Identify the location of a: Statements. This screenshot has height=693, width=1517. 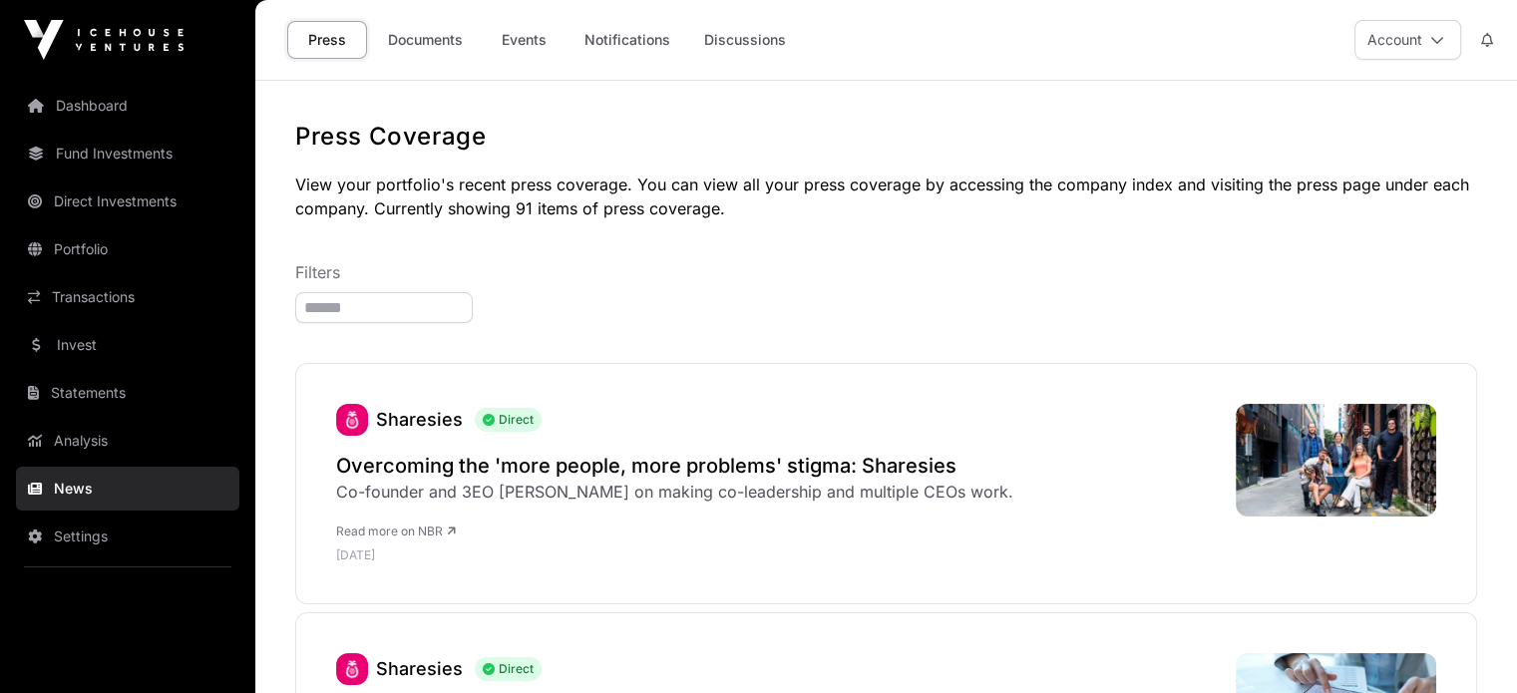
(128, 393).